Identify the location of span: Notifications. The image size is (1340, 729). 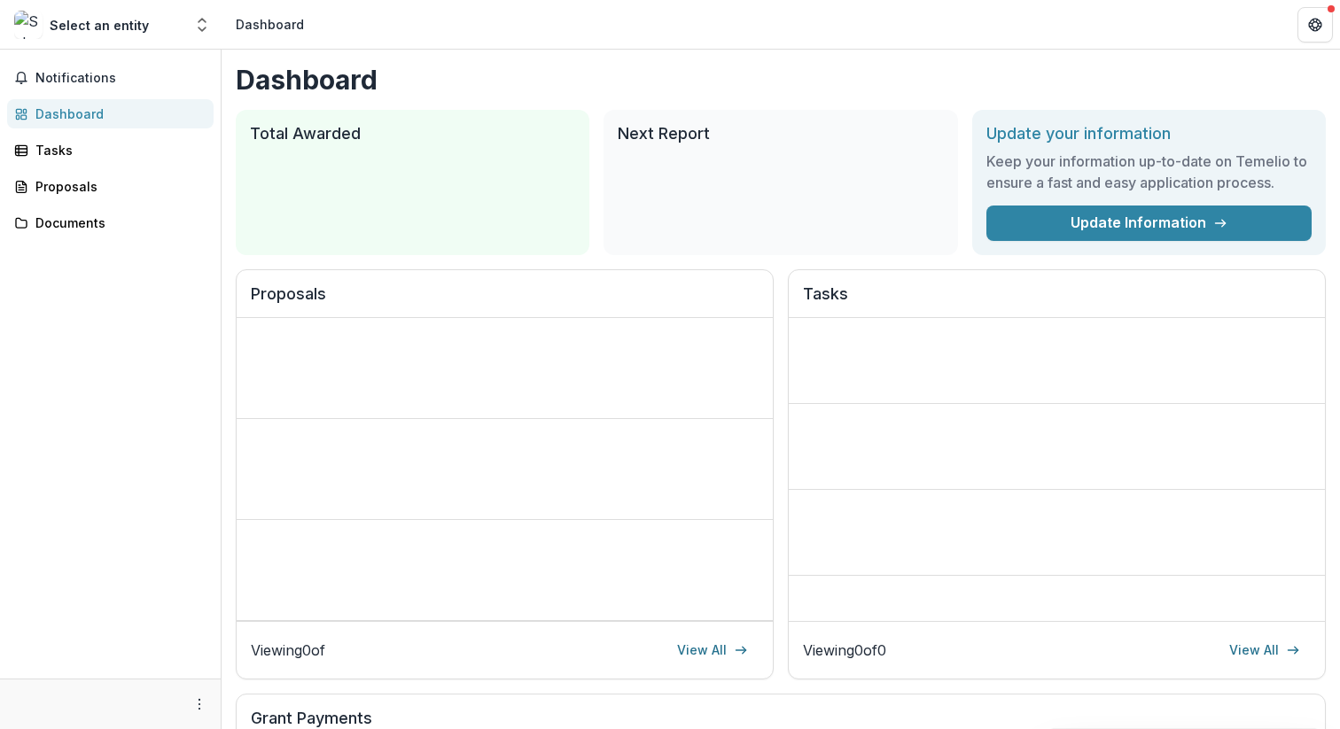
(121, 78).